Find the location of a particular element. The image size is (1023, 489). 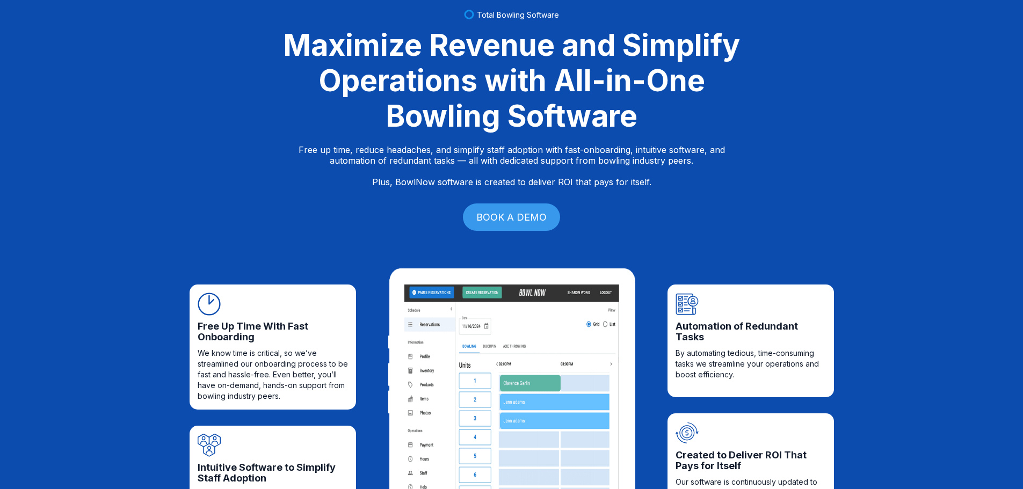

span: By automating tedious, time-consuming tasks we streamline your operations and boost efficiency. is located at coordinates (751, 364).